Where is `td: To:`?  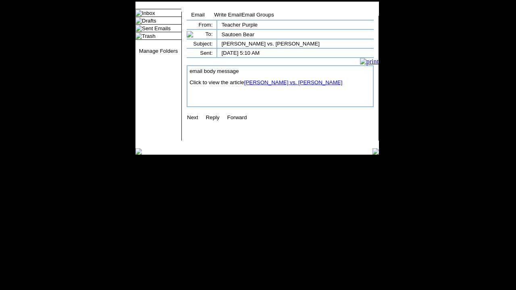
td: To: is located at coordinates (203, 34).